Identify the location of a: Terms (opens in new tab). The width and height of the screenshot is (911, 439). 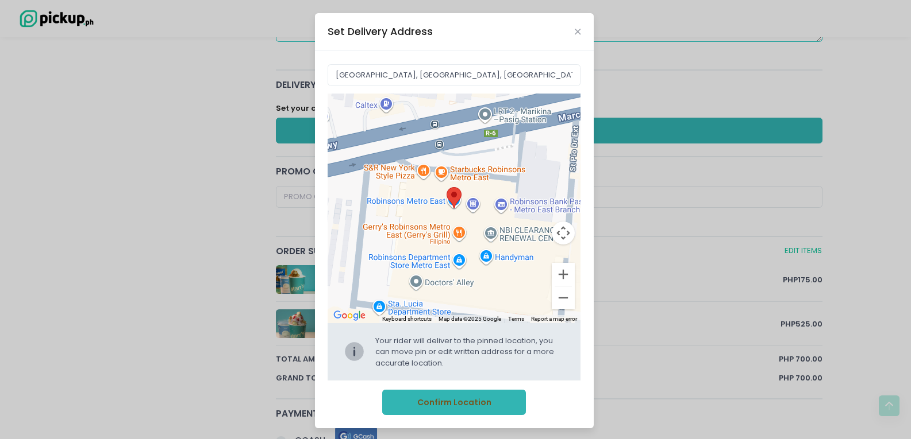
(516, 319).